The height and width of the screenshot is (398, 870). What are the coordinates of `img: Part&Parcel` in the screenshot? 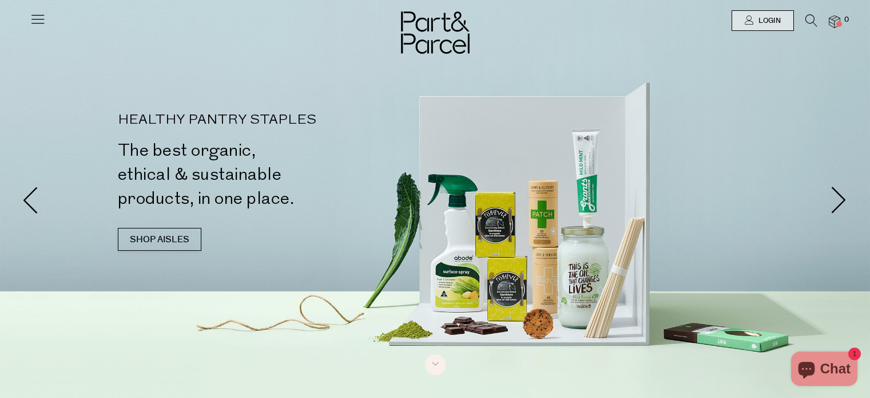 It's located at (435, 33).